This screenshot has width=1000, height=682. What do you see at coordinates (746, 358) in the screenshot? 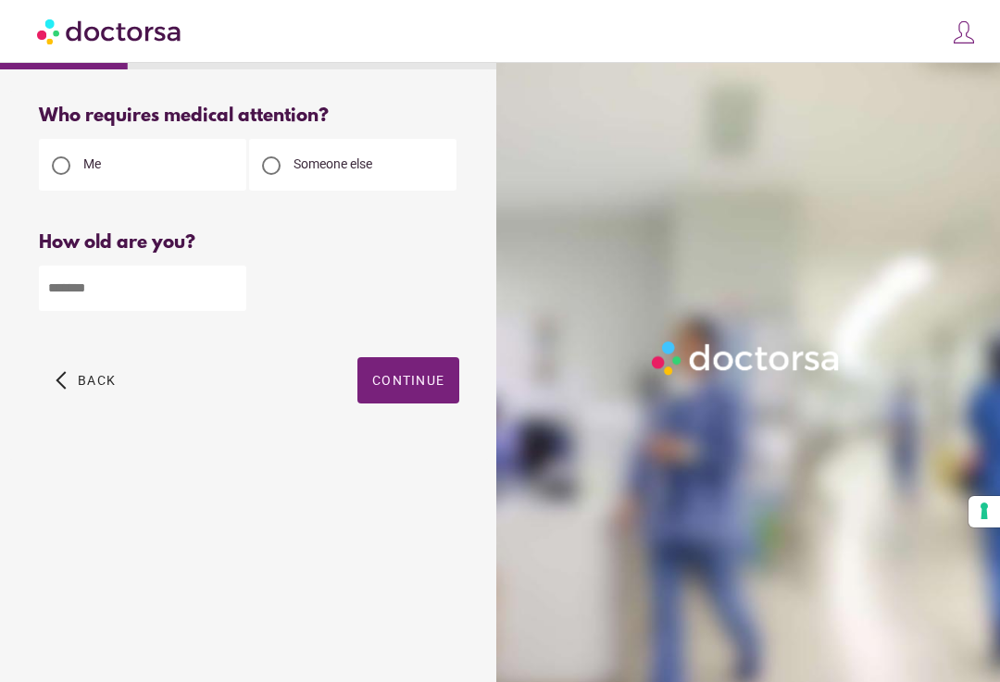
I see `img: Logo-Doctorsa-trans-White-partial-flat.png` at bounding box center [746, 358].